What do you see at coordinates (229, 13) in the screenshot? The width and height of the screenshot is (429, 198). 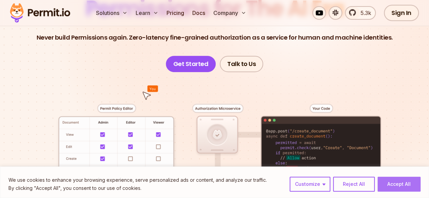 I see `button: Company` at bounding box center [229, 13].